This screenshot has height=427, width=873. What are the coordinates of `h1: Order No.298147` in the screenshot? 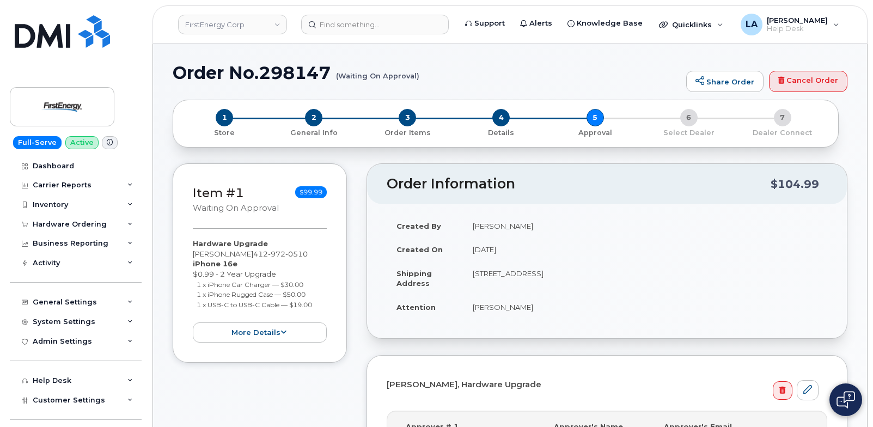 It's located at (426, 72).